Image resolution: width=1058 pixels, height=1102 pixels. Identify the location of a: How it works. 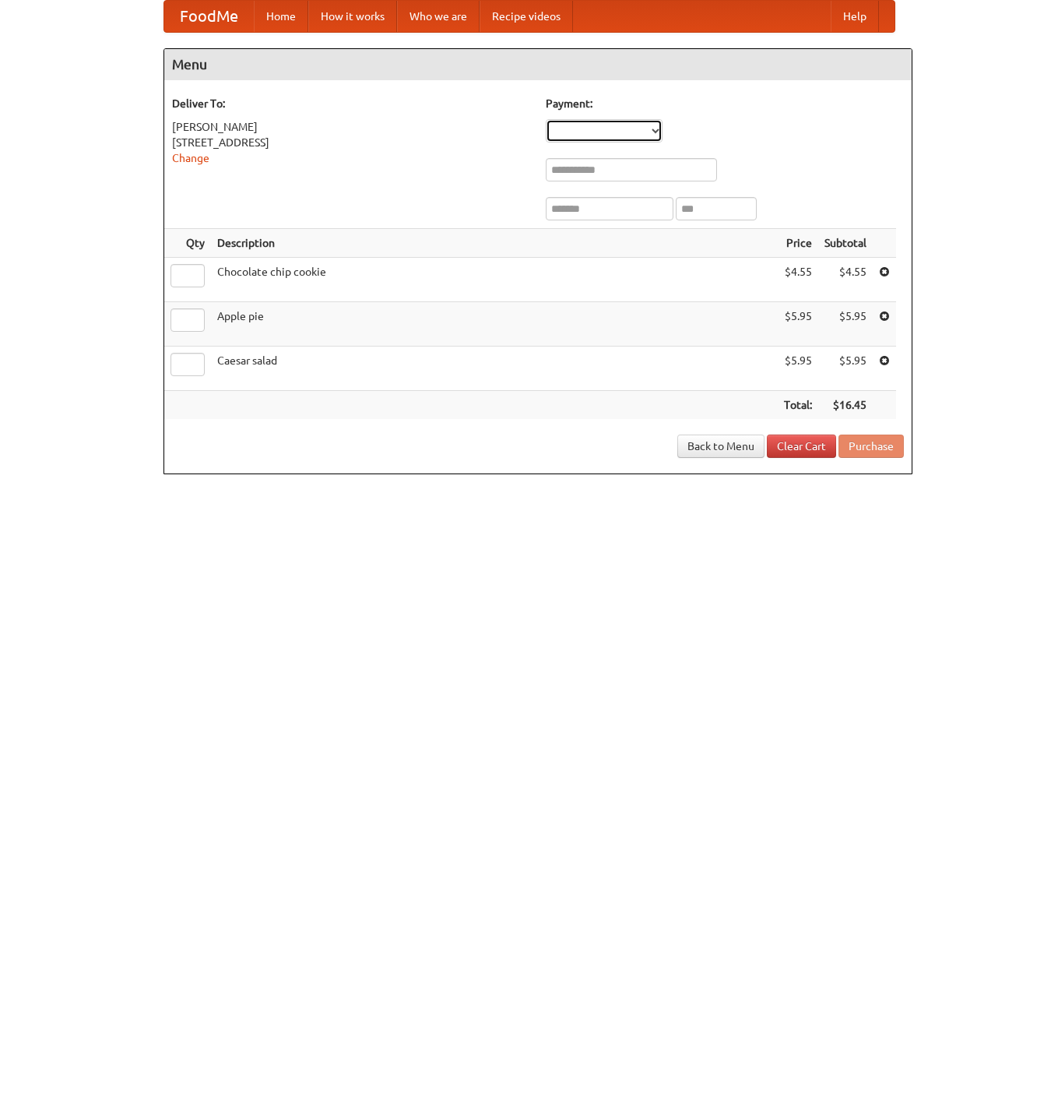
(353, 16).